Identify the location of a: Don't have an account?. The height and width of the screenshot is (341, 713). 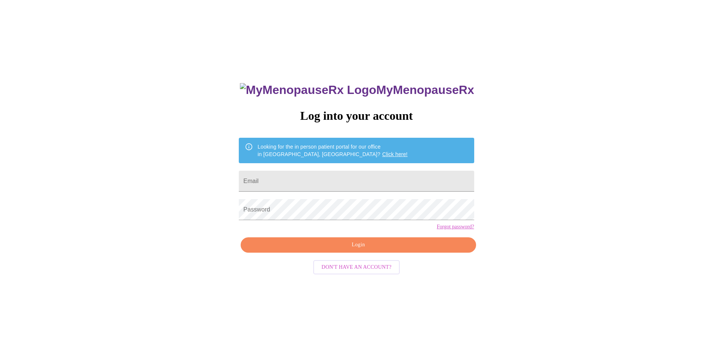
(357, 267).